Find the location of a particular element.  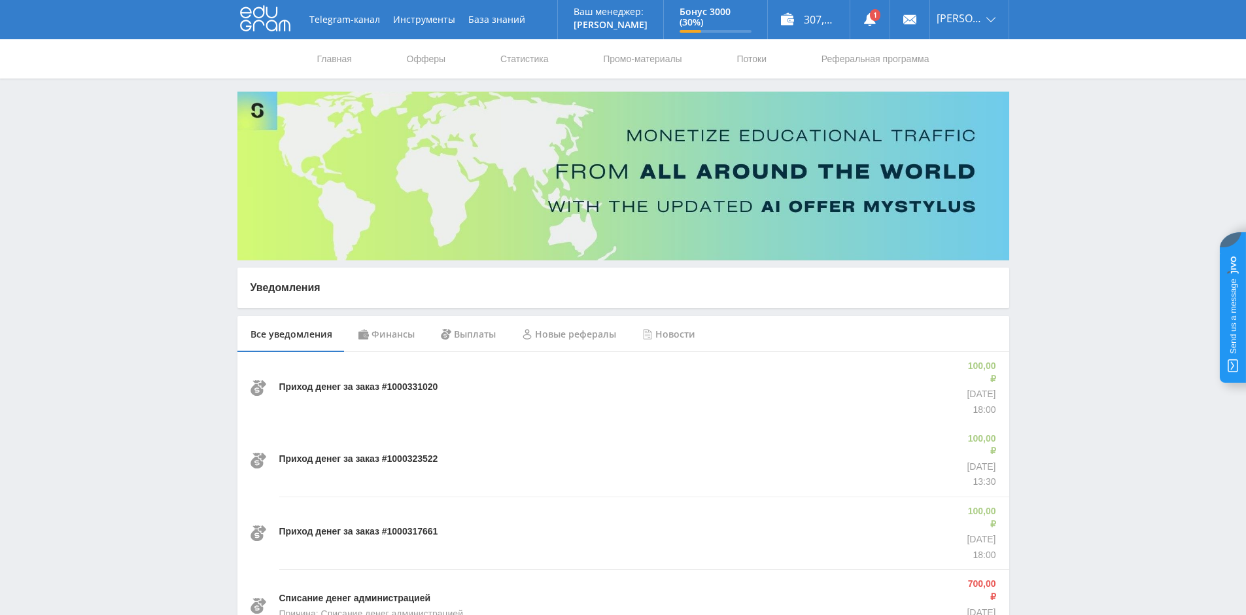

p: Приход денег за заказ #1000317661 is located at coordinates (358, 532).